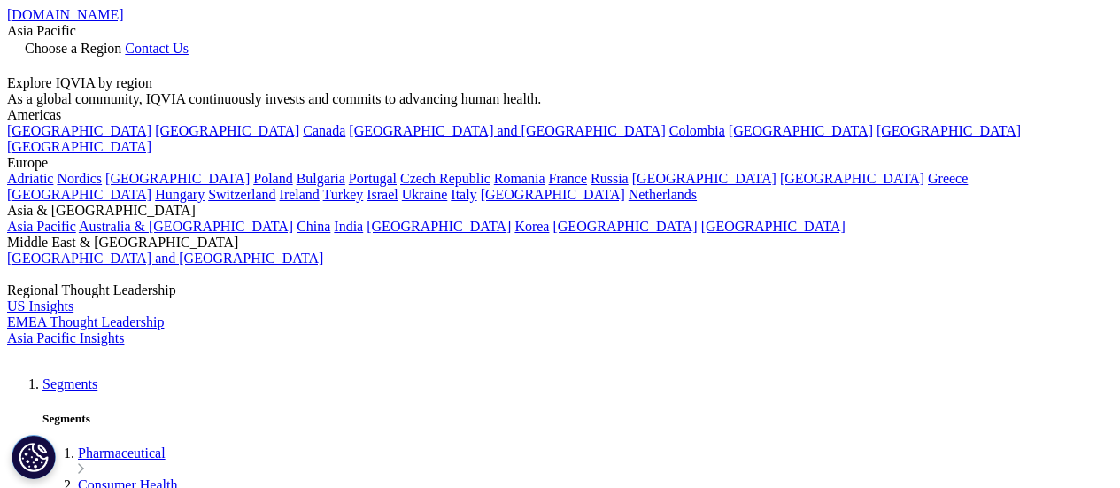 This screenshot has height=488, width=1120. What do you see at coordinates (273, 178) in the screenshot?
I see `a: Poland` at bounding box center [273, 178].